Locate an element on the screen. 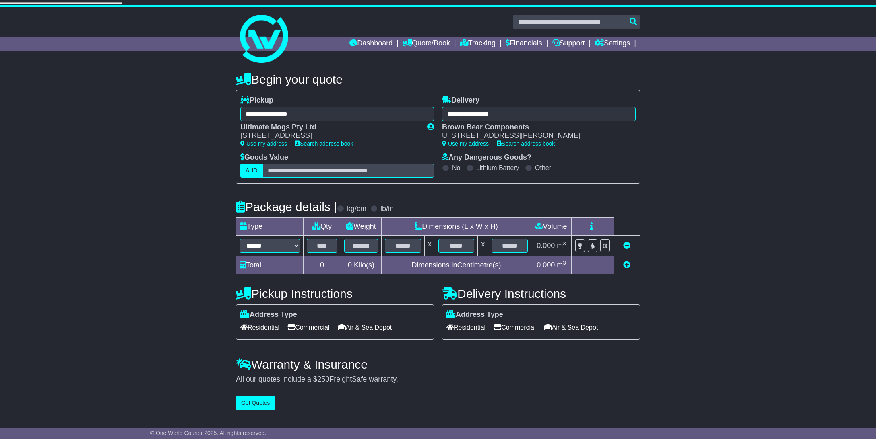  label: Pickup is located at coordinates (257, 101).